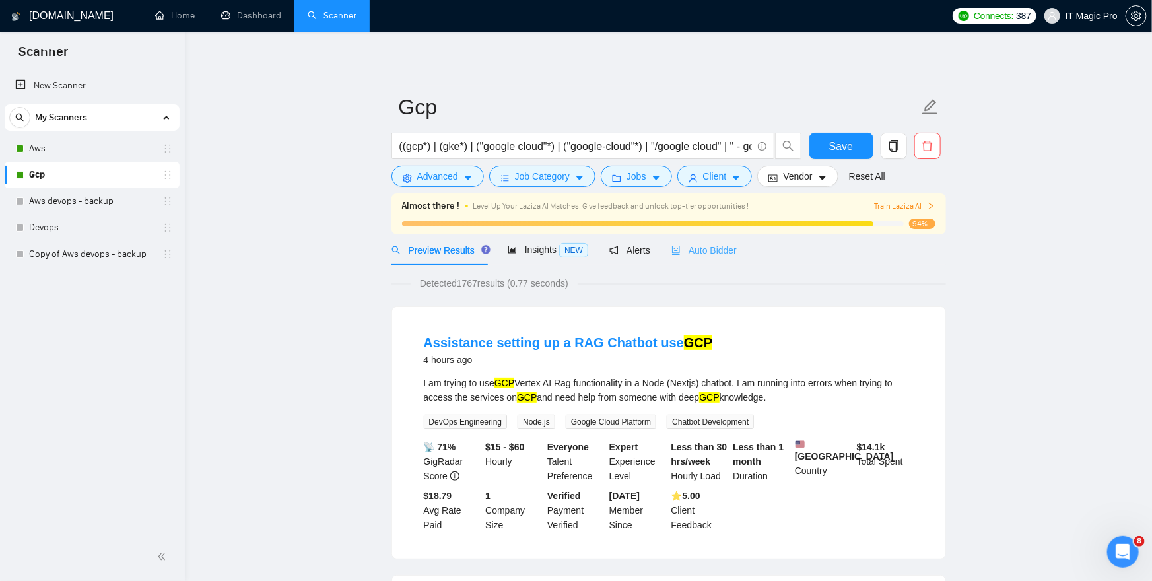 The height and width of the screenshot is (581, 1152). I want to click on span: Advanced, so click(438, 176).